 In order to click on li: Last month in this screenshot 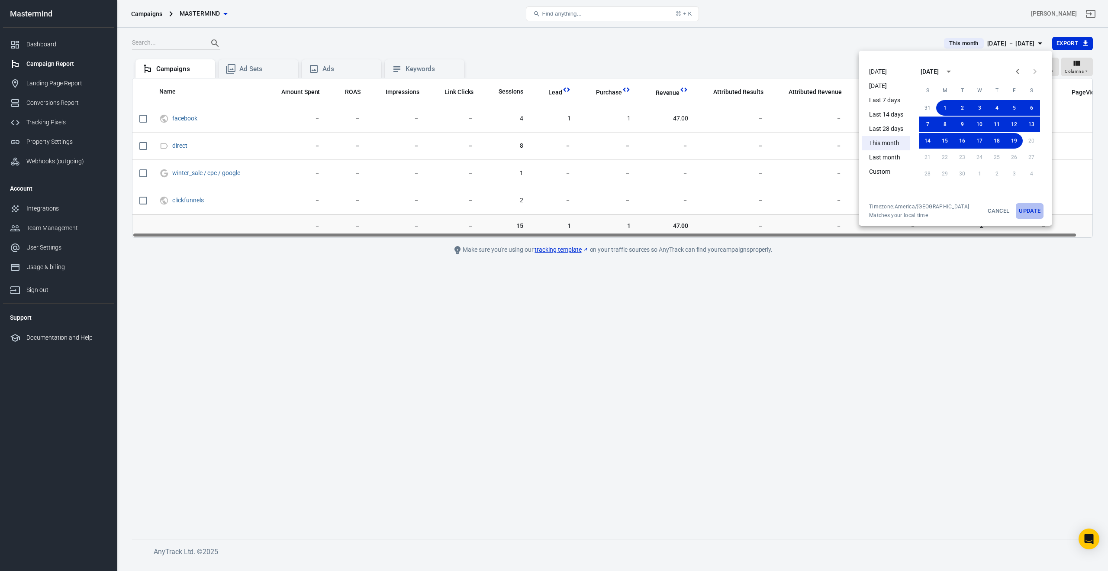, I will do `click(886, 157)`.